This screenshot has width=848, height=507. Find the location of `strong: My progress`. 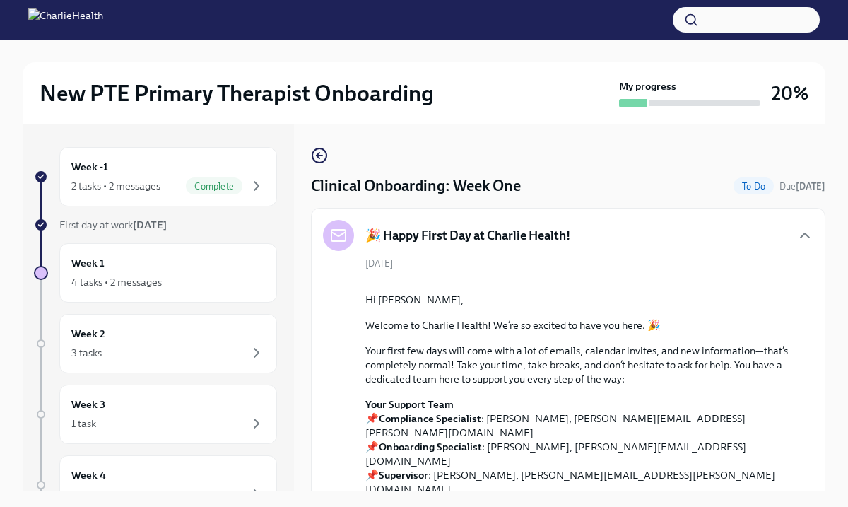

strong: My progress is located at coordinates (648, 86).